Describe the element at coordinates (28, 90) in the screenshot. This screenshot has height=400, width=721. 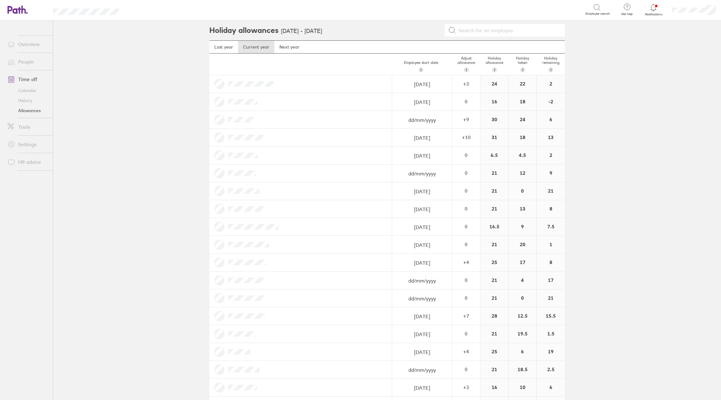
I see `a: Calendar` at that location.